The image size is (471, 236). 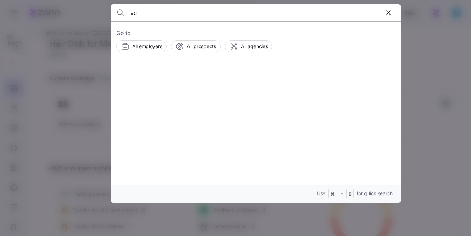 I want to click on span: All agencies, so click(x=255, y=46).